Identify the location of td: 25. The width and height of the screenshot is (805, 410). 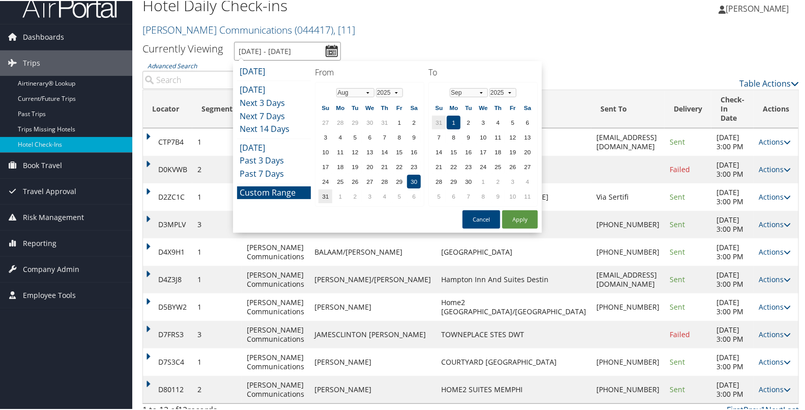
(498, 165).